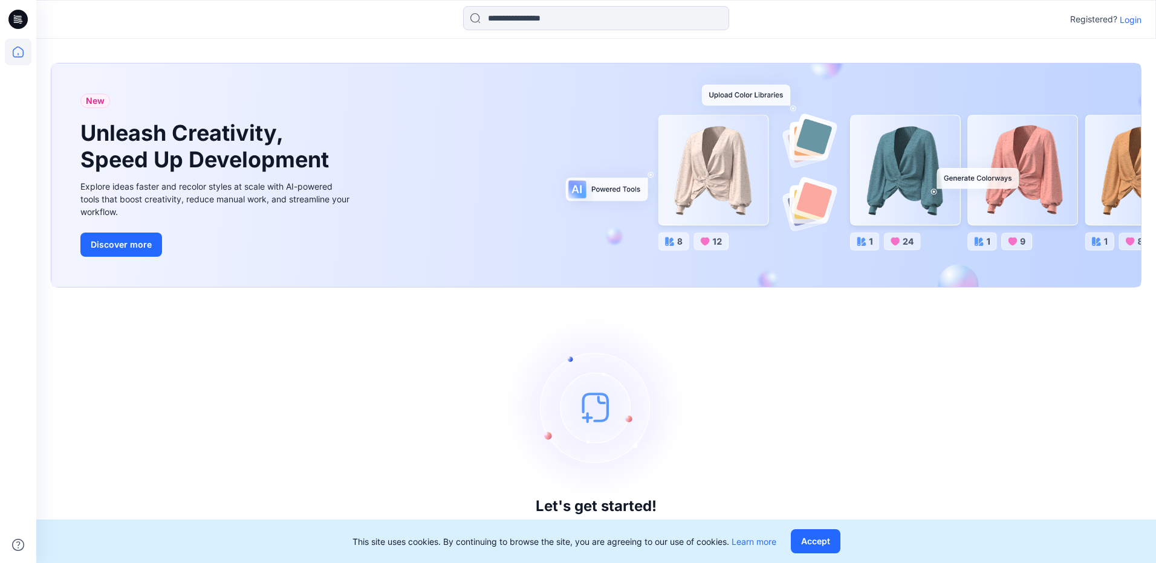  Describe the element at coordinates (95, 101) in the screenshot. I see `span: New` at that location.